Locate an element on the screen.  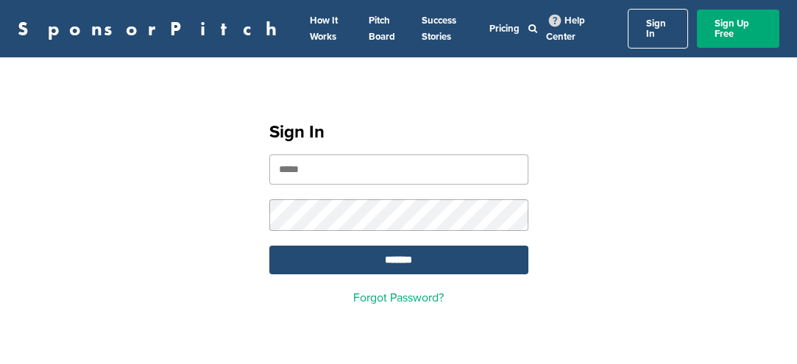
a: Sign In is located at coordinates (658, 29).